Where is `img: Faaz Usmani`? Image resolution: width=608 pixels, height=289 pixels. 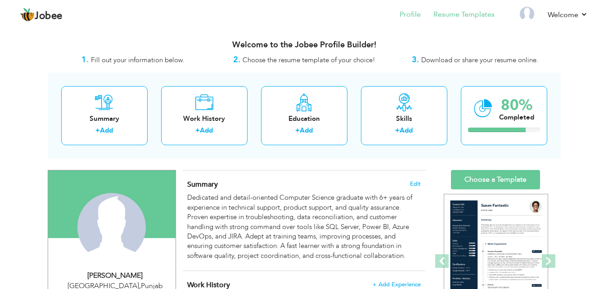
img: Faaz Usmani is located at coordinates (112, 227).